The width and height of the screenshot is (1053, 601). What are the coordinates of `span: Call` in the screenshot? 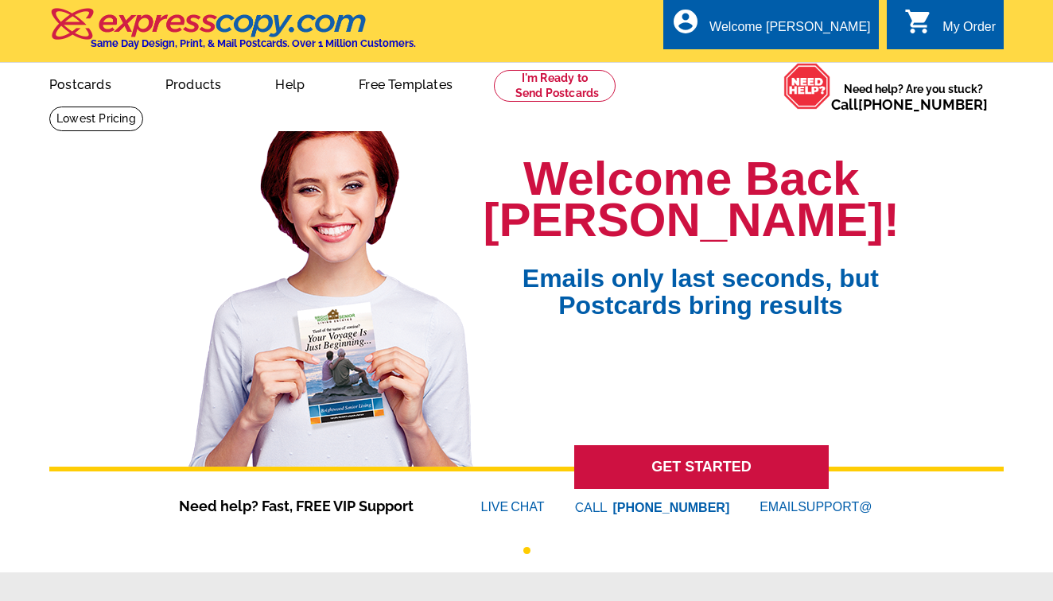 It's located at (909, 104).